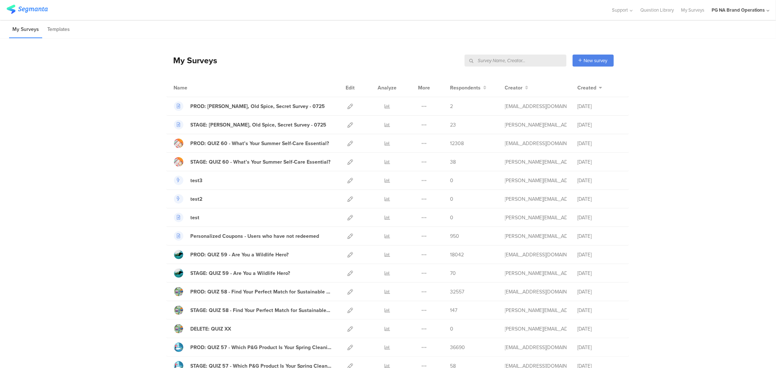 This screenshot has width=776, height=368. What do you see at coordinates (515, 60) in the screenshot?
I see `input: Survey Name, Creator...` at bounding box center [515, 60].